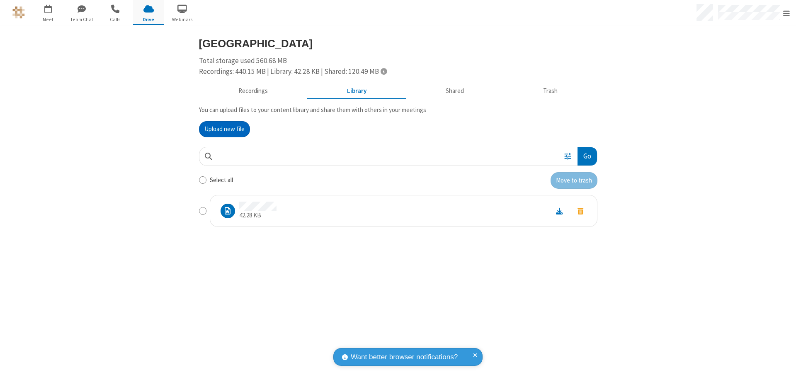  I want to click on button: Shared during meetings, so click(455, 91).